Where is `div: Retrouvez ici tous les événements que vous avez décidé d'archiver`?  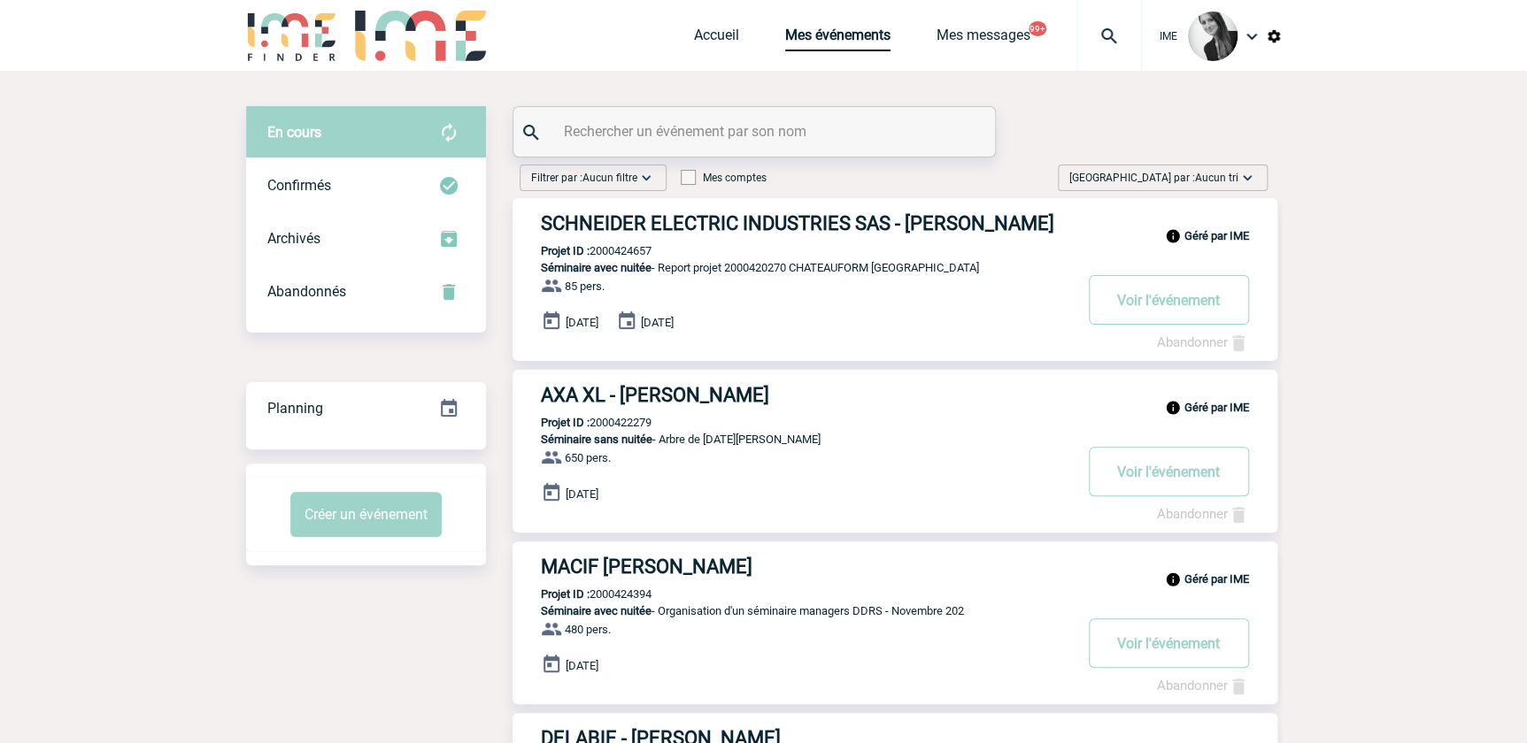 div: Retrouvez ici tous les événements que vous avez décidé d'archiver is located at coordinates (365, 239).